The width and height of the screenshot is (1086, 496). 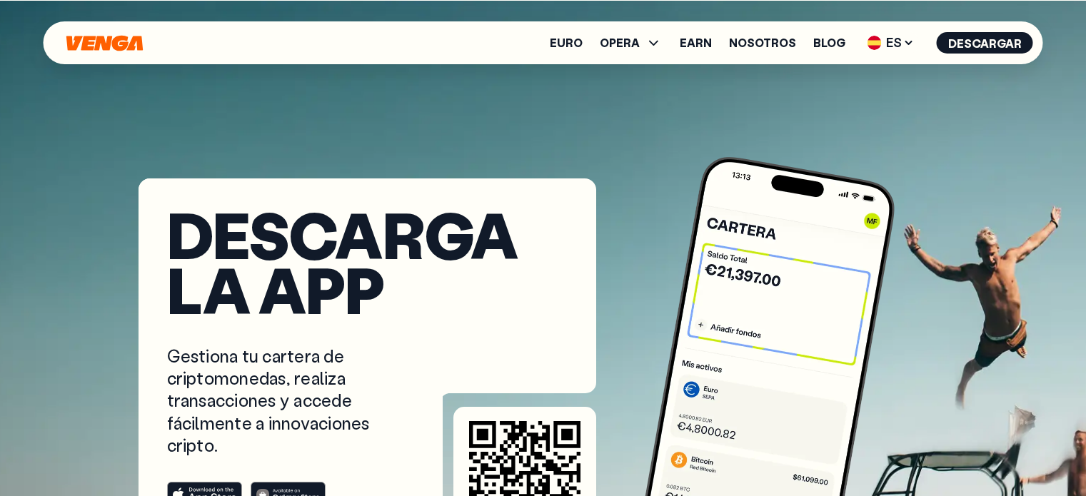 What do you see at coordinates (367, 261) in the screenshot?
I see `h1: Descarga la app` at bounding box center [367, 261].